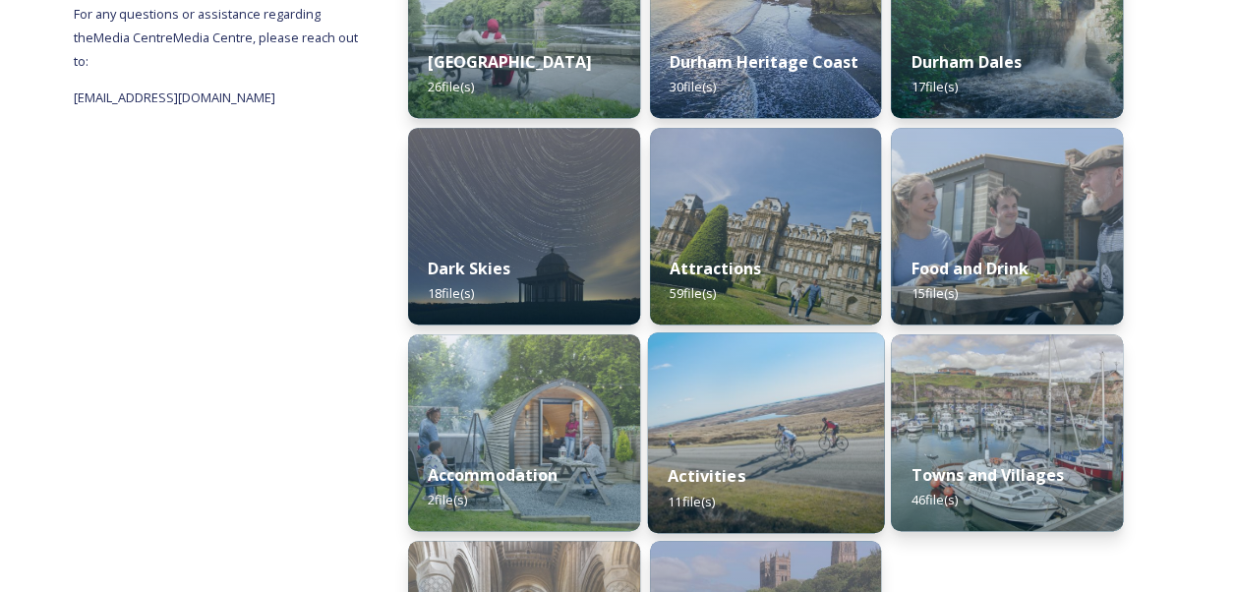 The image size is (1236, 592). I want to click on span: 46 file(s), so click(933, 500).